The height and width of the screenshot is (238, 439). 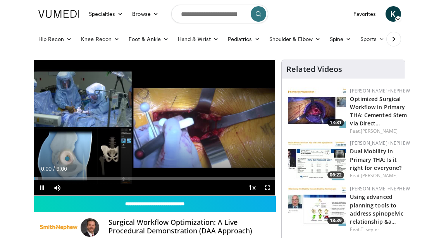 What do you see at coordinates (376, 209) in the screenshot?
I see `a: Using advanced planning tools to address spinopelvic relationship &a…` at bounding box center [376, 209].